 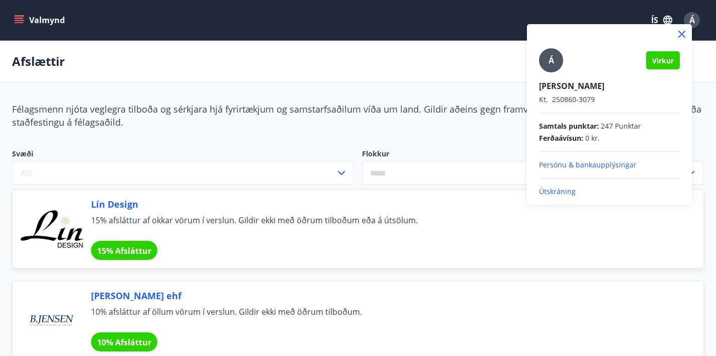 I want to click on span: Kt., so click(x=543, y=99).